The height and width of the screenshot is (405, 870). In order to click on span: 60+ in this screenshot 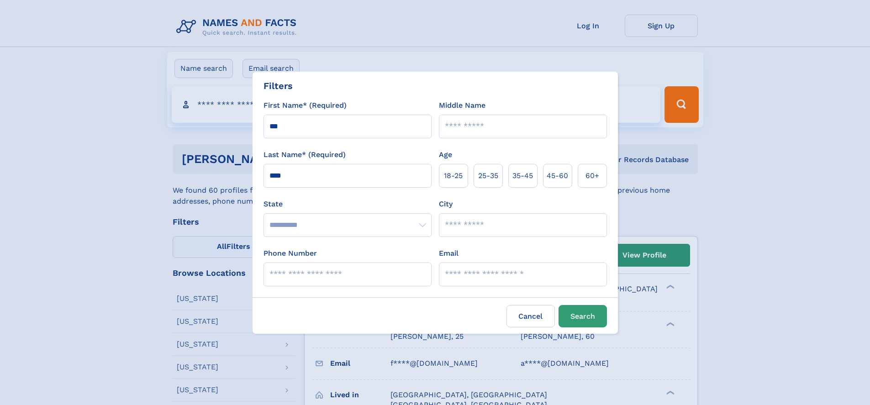, I will do `click(592, 176)`.